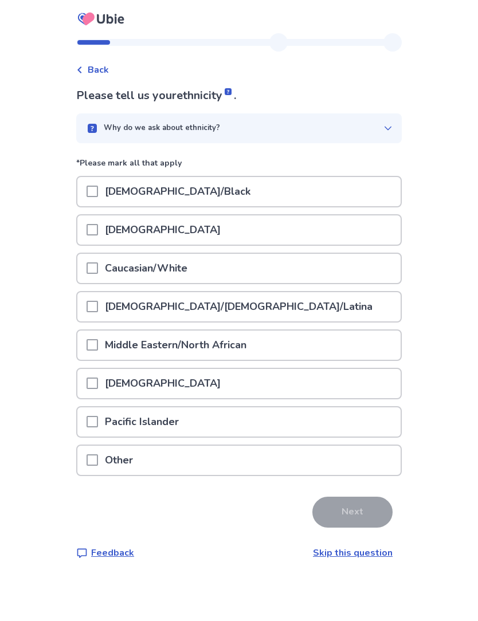  What do you see at coordinates (352, 512) in the screenshot?
I see `button: Next` at bounding box center [352, 512].